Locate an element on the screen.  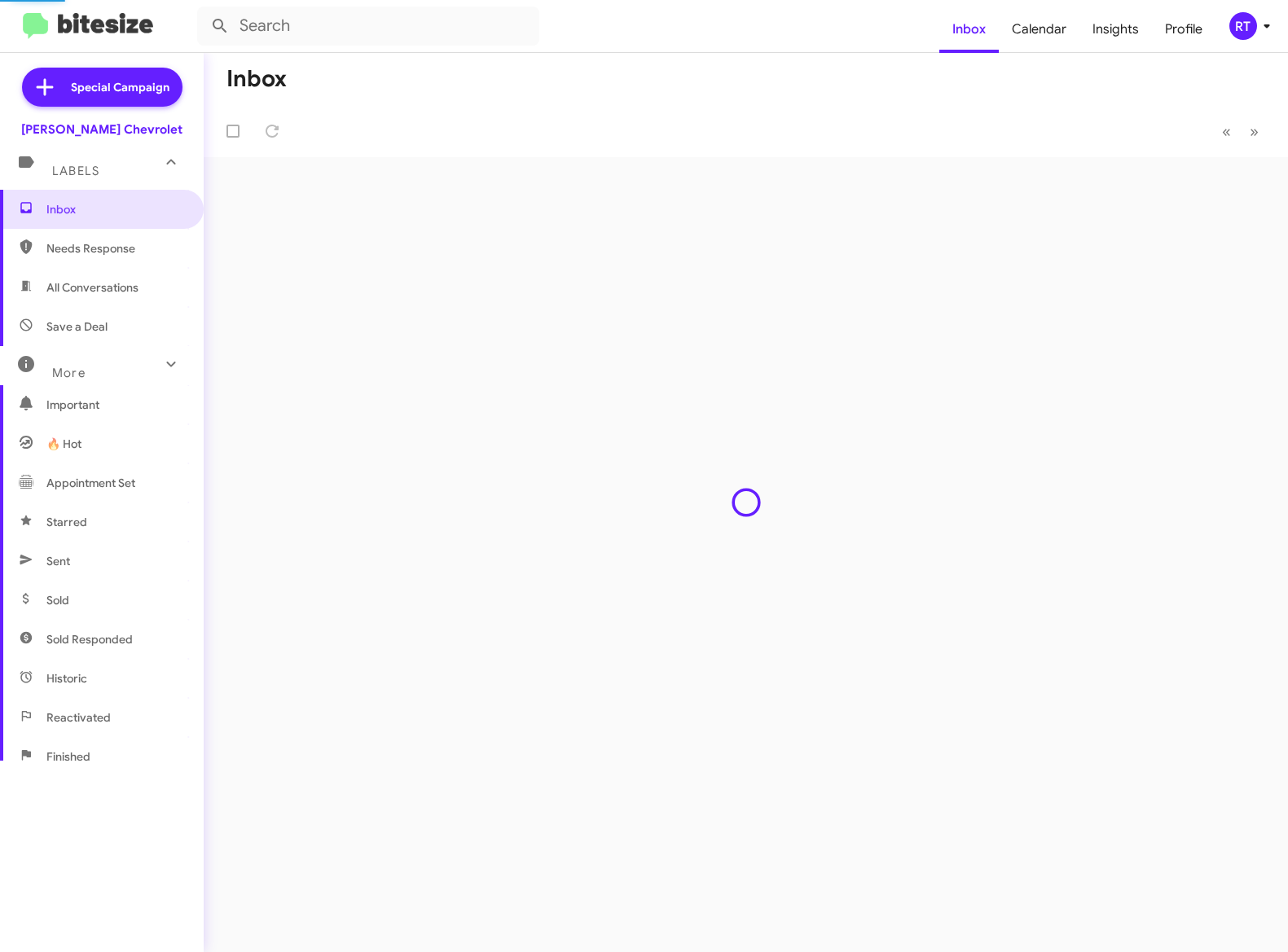
span: Finished is located at coordinates (68, 757).